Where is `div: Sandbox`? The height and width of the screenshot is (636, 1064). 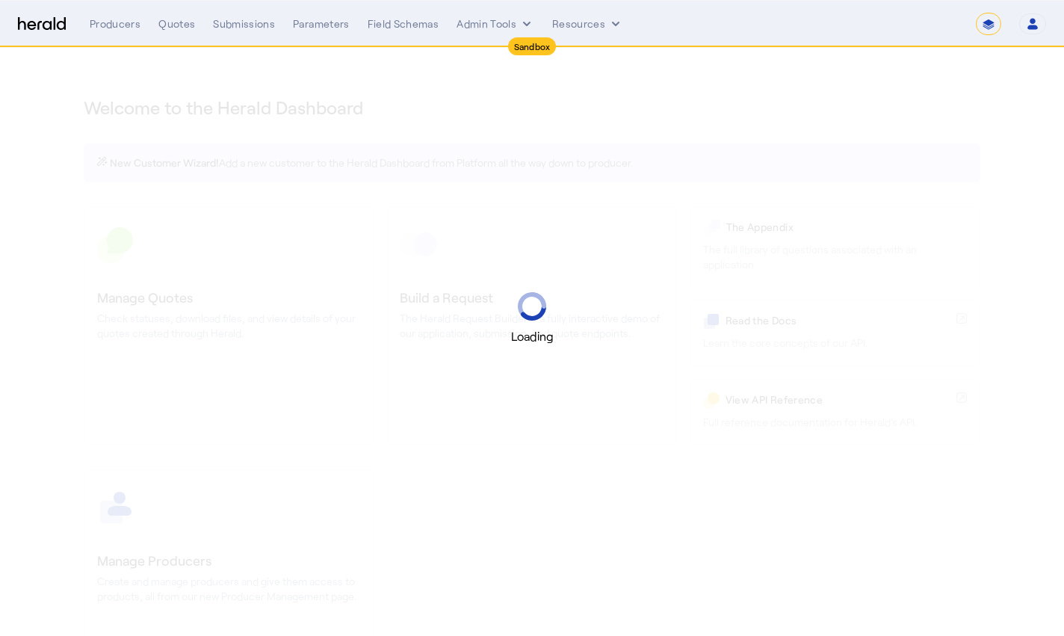 div: Sandbox is located at coordinates (532, 46).